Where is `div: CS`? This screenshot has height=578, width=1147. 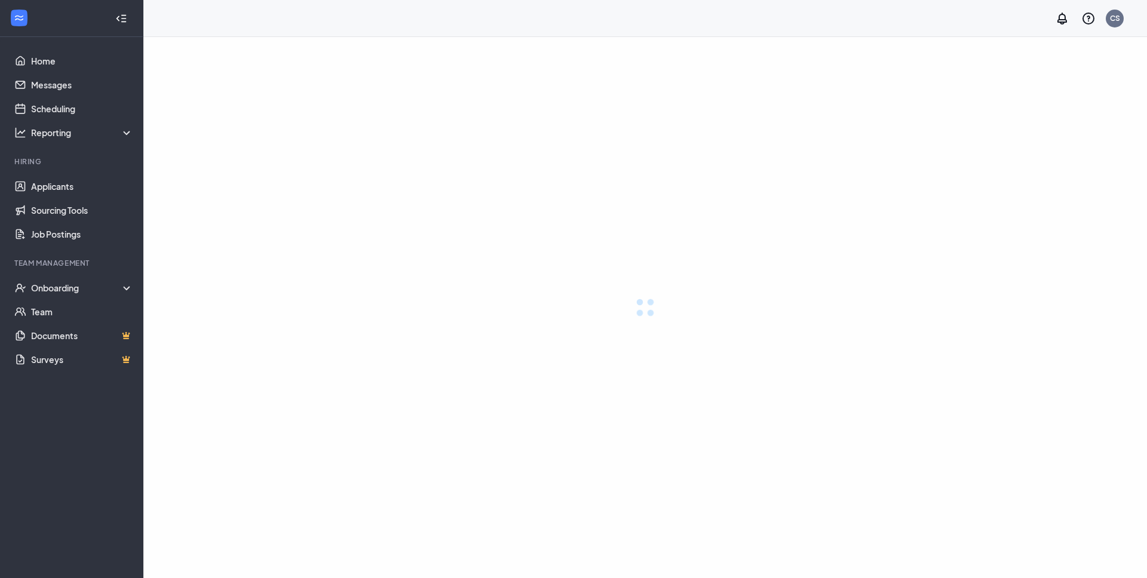
div: CS is located at coordinates (1115, 18).